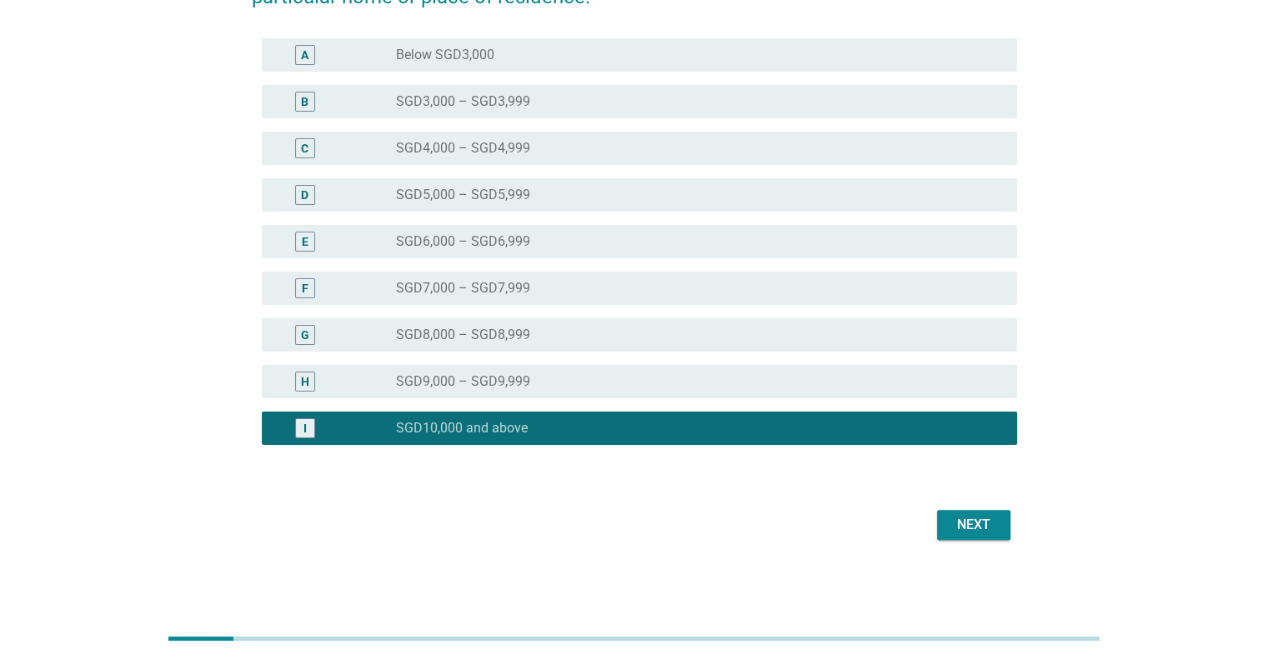  Describe the element at coordinates (305, 428) in the screenshot. I see `div: I` at that location.